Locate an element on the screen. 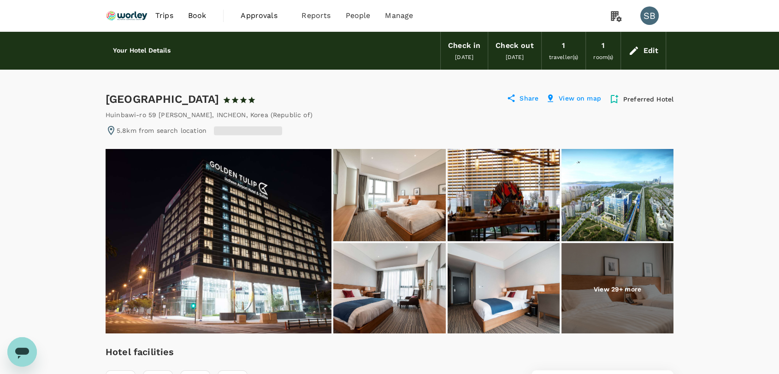 The height and width of the screenshot is (374, 779). p: View 29+ more is located at coordinates (617, 289).